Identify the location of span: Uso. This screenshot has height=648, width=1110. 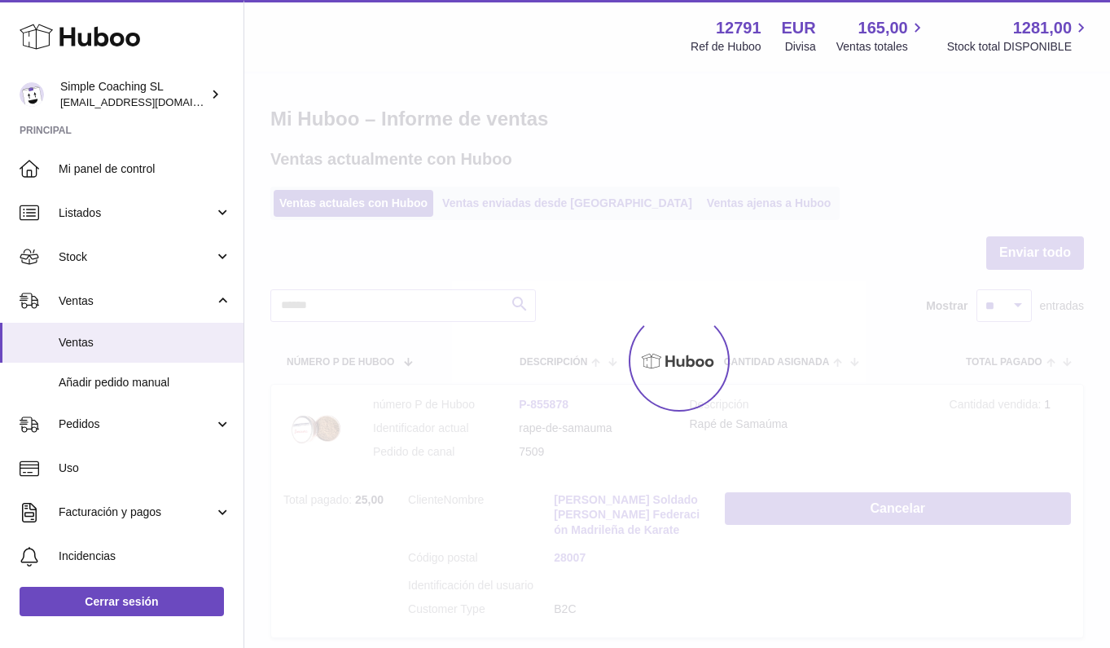
(145, 468).